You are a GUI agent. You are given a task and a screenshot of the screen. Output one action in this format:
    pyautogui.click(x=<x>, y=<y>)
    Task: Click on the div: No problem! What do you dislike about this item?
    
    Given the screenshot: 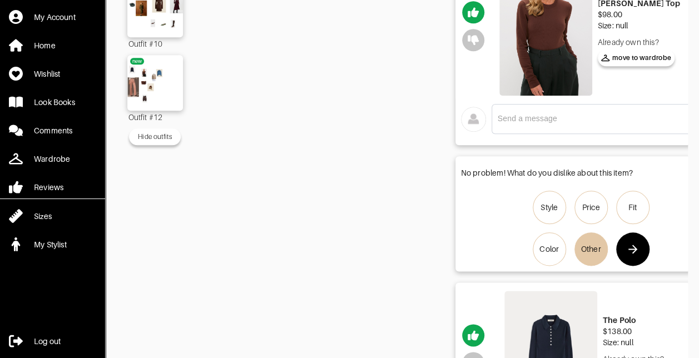 What is the action you would take?
    pyautogui.click(x=547, y=177)
    